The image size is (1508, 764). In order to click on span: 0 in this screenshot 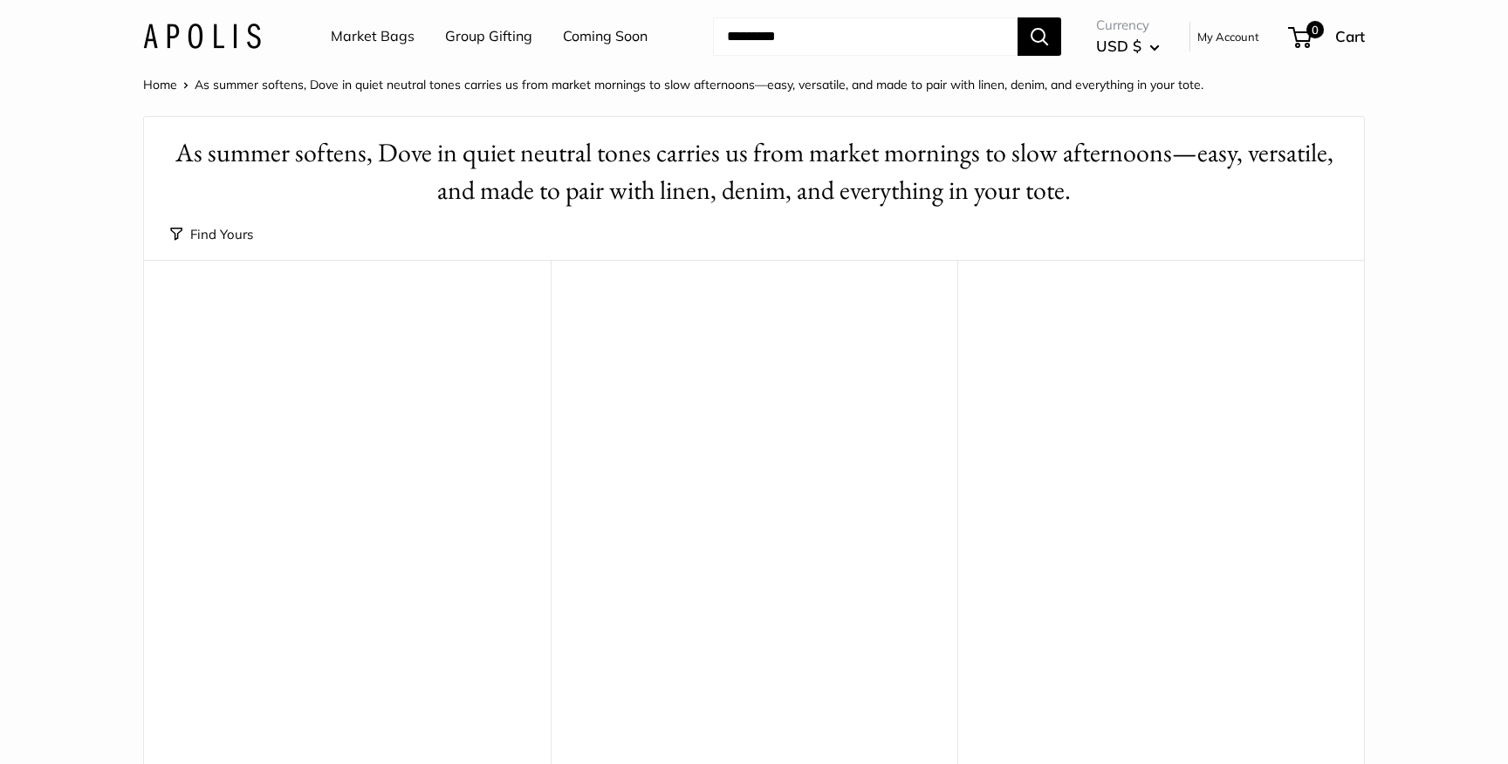, I will do `click(1315, 30)`.